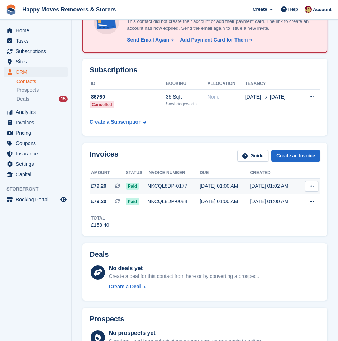 This screenshot has width=338, height=341. Describe the element at coordinates (253, 156) in the screenshot. I see `a: Guide` at that location.